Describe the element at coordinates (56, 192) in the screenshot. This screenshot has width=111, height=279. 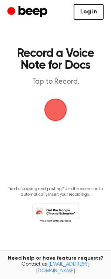
I see `p: Tired of copying and pasting? Use the extension to automatically insert your recordings.` at that location.